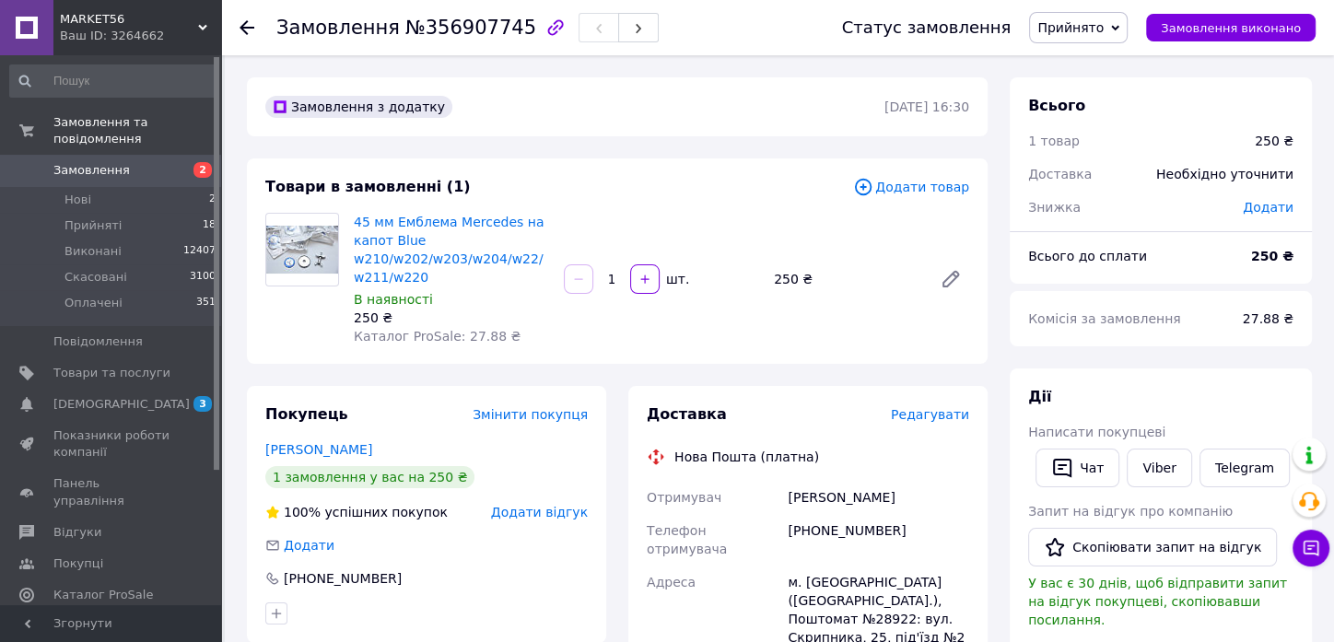 Image resolution: width=1334 pixels, height=642 pixels. I want to click on span: Змінити покупця, so click(530, 415).